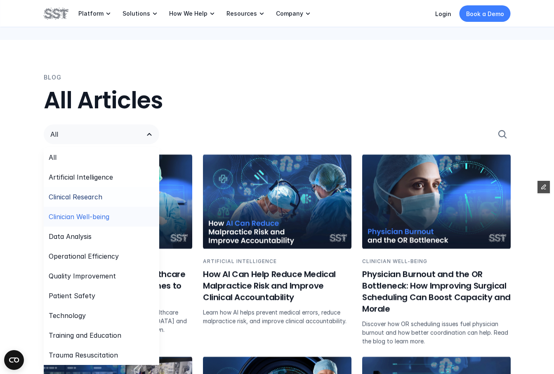 Image resolution: width=554 pixels, height=374 pixels. What do you see at coordinates (91, 14) in the screenshot?
I see `p: Platform` at bounding box center [91, 14].